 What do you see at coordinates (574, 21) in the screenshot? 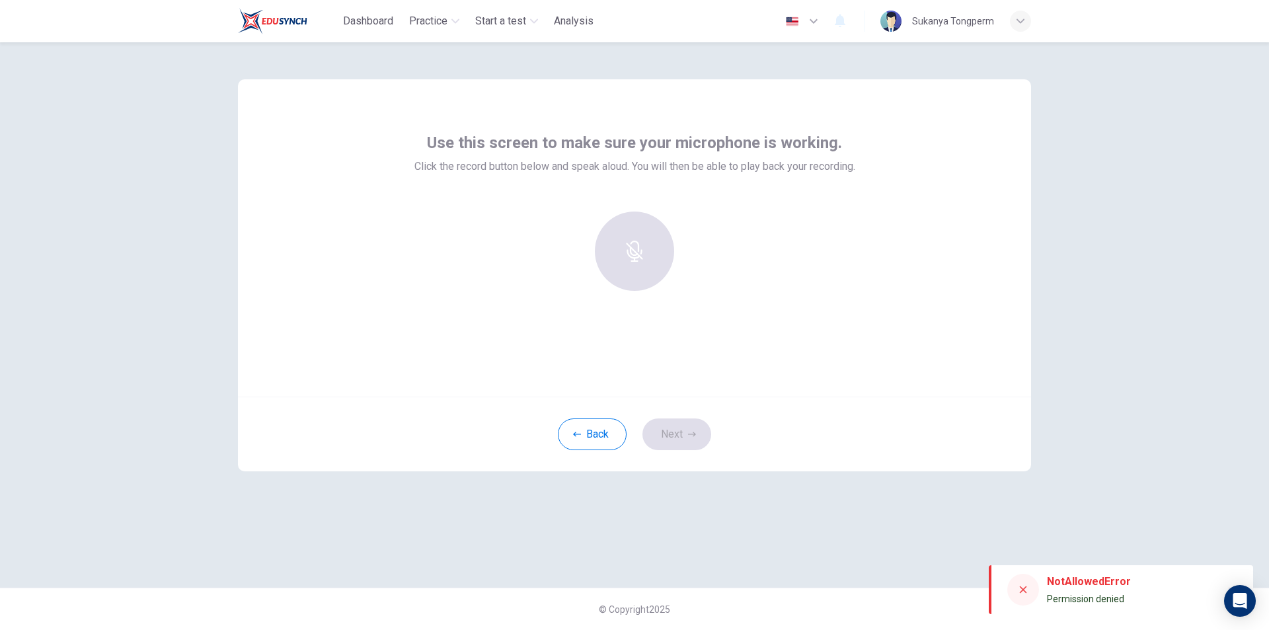
I see `button: Analysis` at bounding box center [574, 21].